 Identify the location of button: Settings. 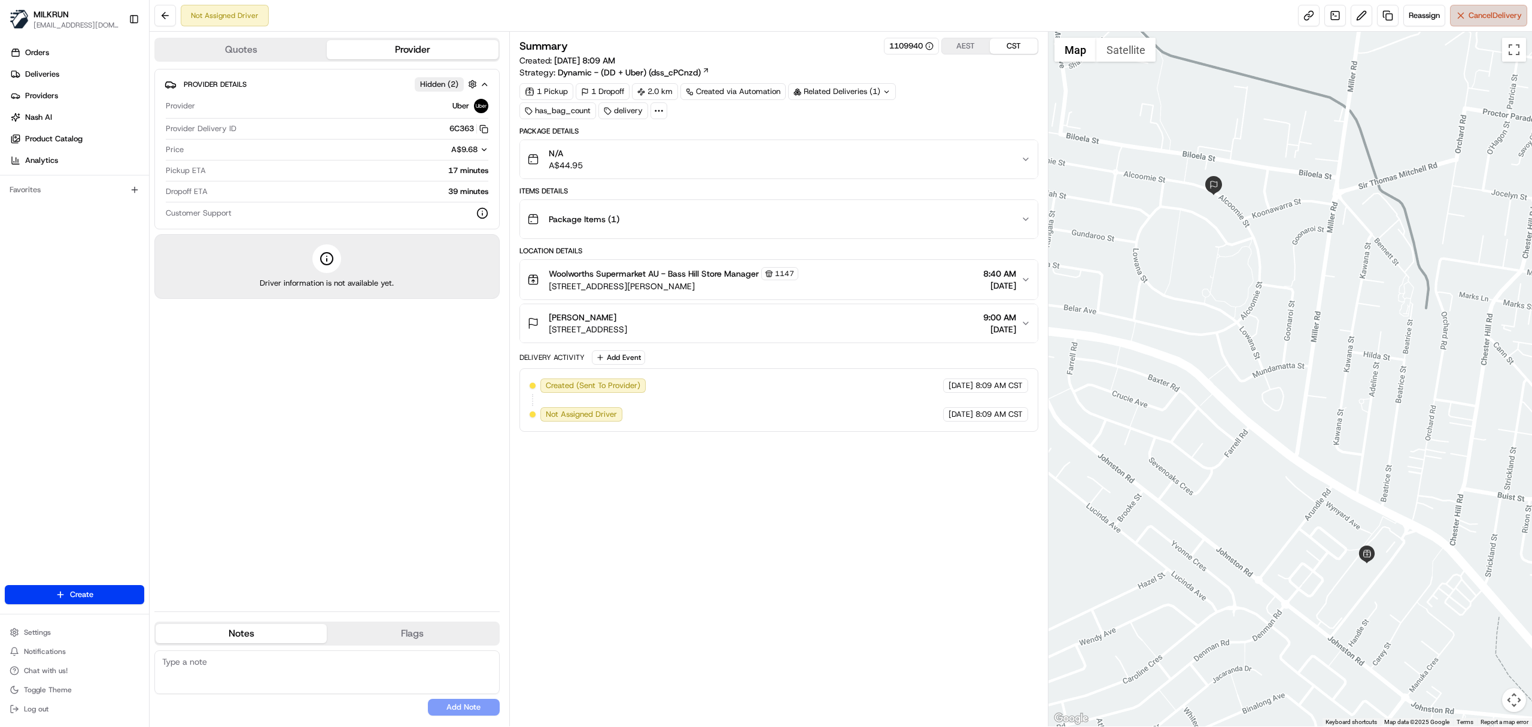
(74, 632).